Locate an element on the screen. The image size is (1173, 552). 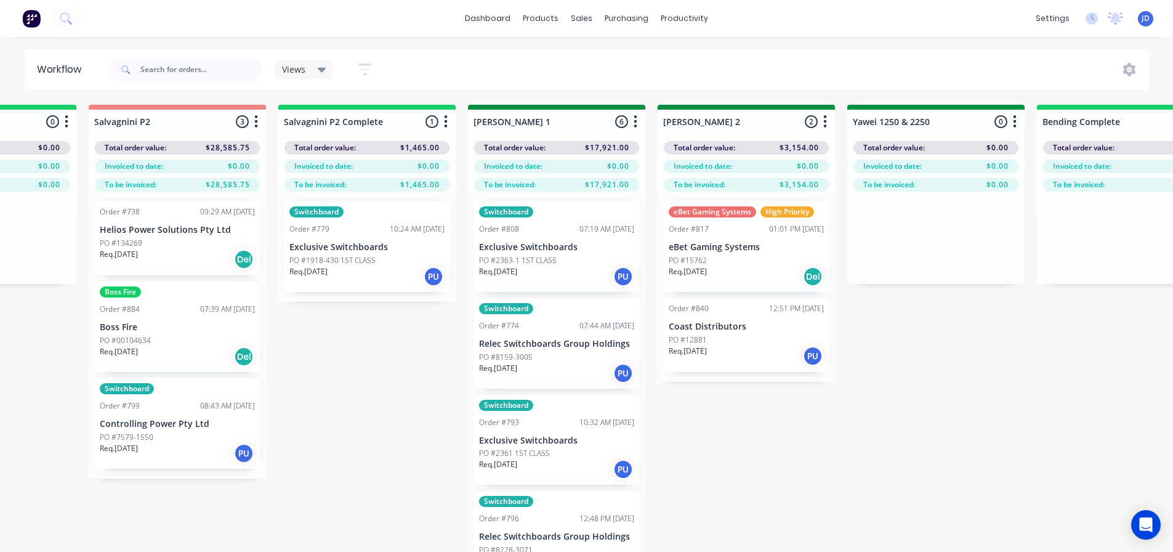
div: High Priority is located at coordinates (787, 212).